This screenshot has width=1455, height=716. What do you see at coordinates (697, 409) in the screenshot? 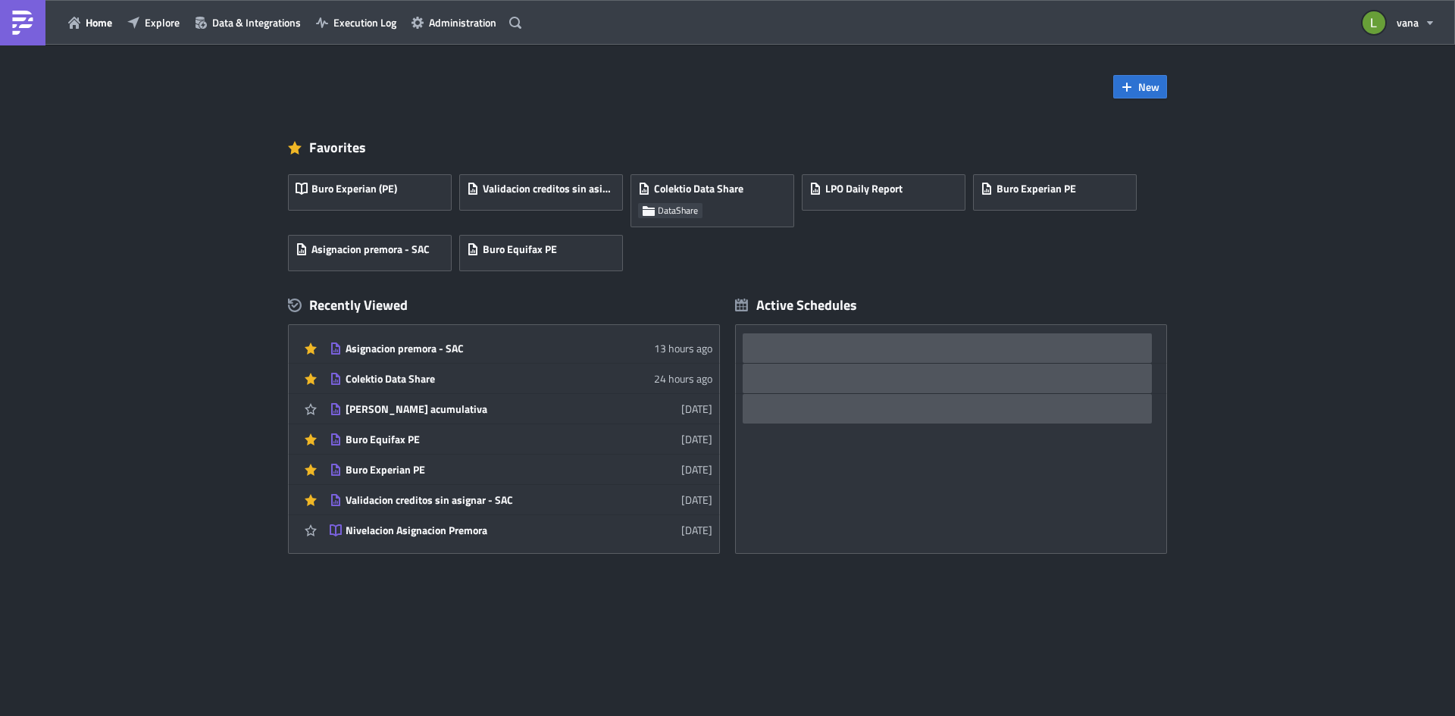
I see `time: 2025-08-29T13:28:02Z` at bounding box center [697, 409].